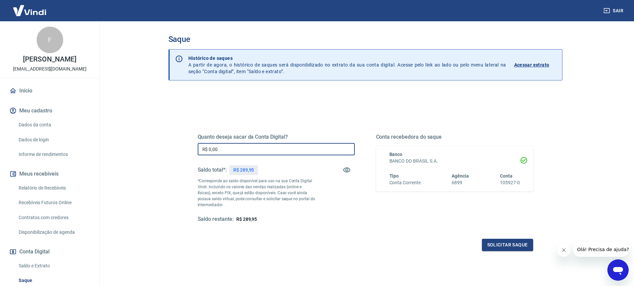  What do you see at coordinates (396, 154) in the screenshot?
I see `span: Banco` at bounding box center [396, 154].